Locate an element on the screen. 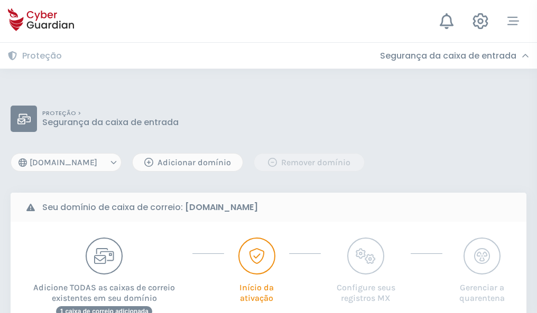 This screenshot has height=313, width=537. p: Gerenciar a quarentena is located at coordinates (481, 289).